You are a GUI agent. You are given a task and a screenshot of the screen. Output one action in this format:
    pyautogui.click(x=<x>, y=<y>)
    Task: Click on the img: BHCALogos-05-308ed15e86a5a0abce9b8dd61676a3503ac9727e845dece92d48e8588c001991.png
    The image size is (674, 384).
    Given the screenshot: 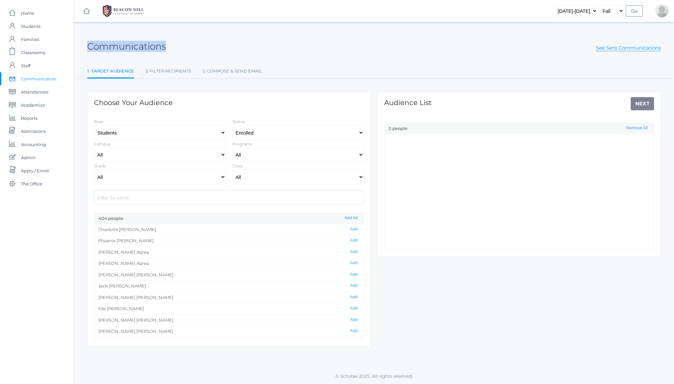 What is the action you would take?
    pyautogui.click(x=123, y=11)
    